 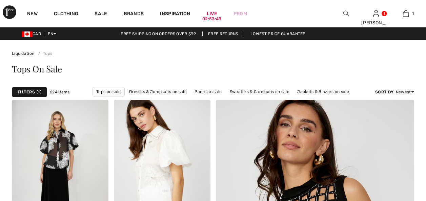 What do you see at coordinates (158, 92) in the screenshot?
I see `a: Dresses & Jumpsuits on sale` at bounding box center [158, 92].